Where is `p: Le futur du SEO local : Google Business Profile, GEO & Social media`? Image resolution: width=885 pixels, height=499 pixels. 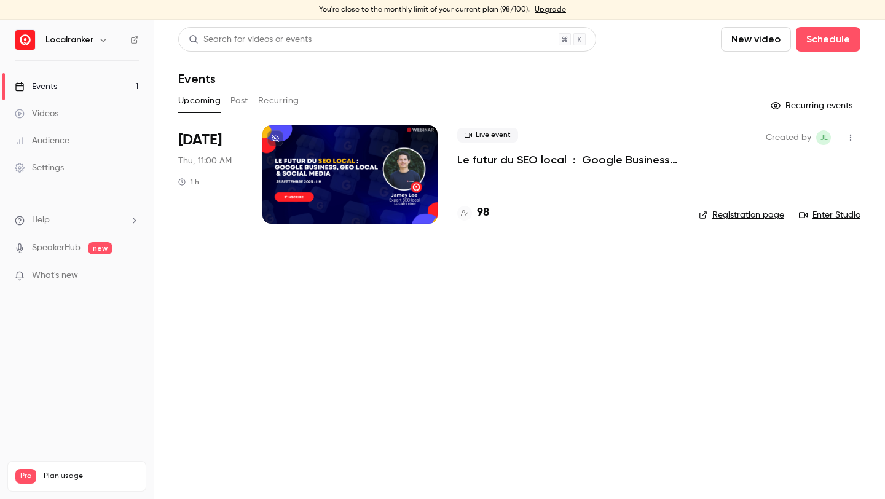 p: Le futur du SEO local : Google Business Profile, GEO & Social media is located at coordinates (568, 160).